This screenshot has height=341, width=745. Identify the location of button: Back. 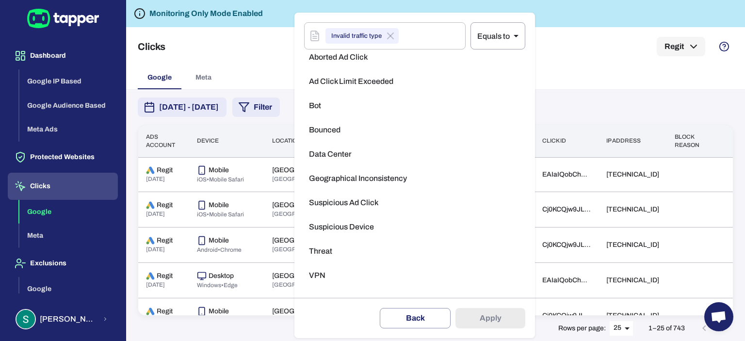
(415, 318).